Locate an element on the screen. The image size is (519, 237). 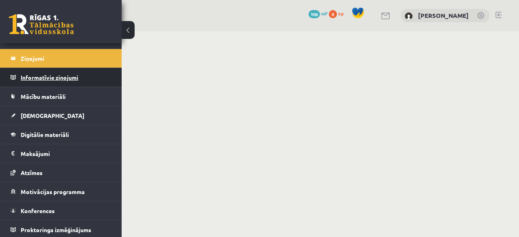
span: 0 is located at coordinates (333, 14).